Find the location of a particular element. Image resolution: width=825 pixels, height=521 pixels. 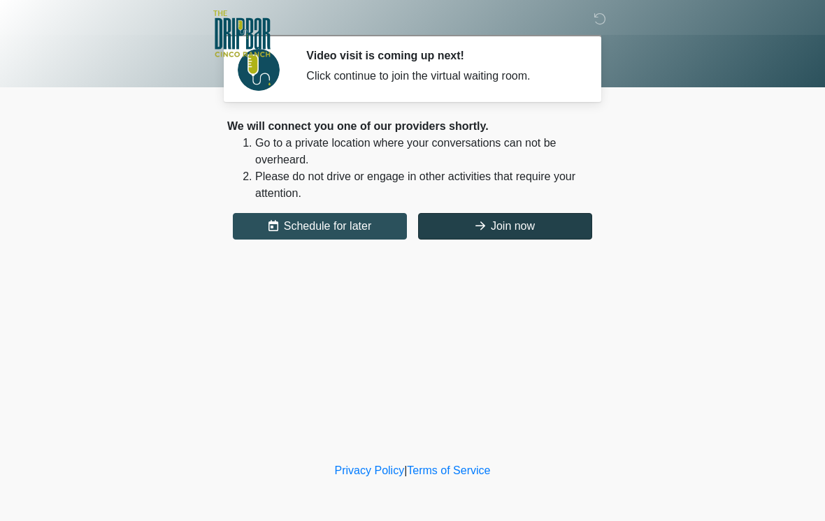

a: Privacy Policy is located at coordinates (370, 470).